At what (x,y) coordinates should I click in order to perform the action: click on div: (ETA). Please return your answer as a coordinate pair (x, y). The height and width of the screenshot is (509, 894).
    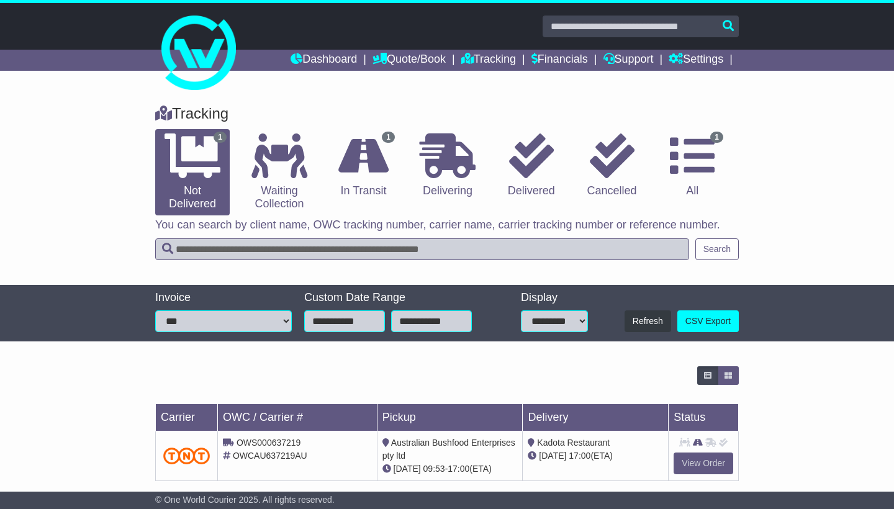
    Looking at the image, I should click on (595, 456).